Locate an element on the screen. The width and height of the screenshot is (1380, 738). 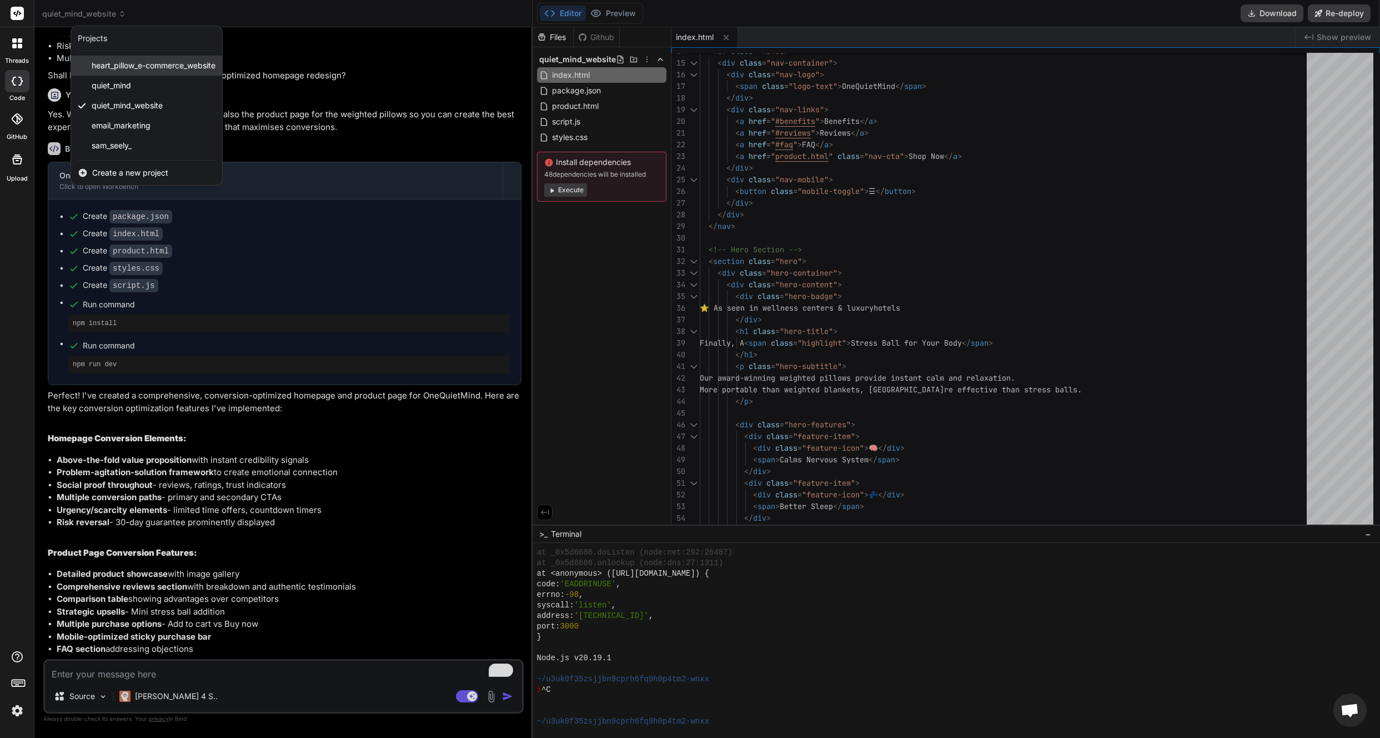
label: threads is located at coordinates (17, 61).